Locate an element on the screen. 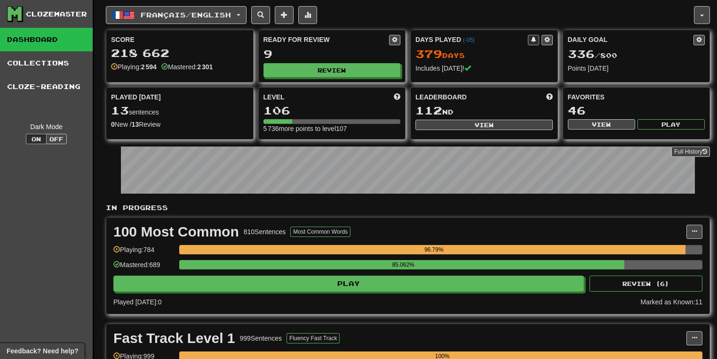  p: In Progress is located at coordinates (408, 207).